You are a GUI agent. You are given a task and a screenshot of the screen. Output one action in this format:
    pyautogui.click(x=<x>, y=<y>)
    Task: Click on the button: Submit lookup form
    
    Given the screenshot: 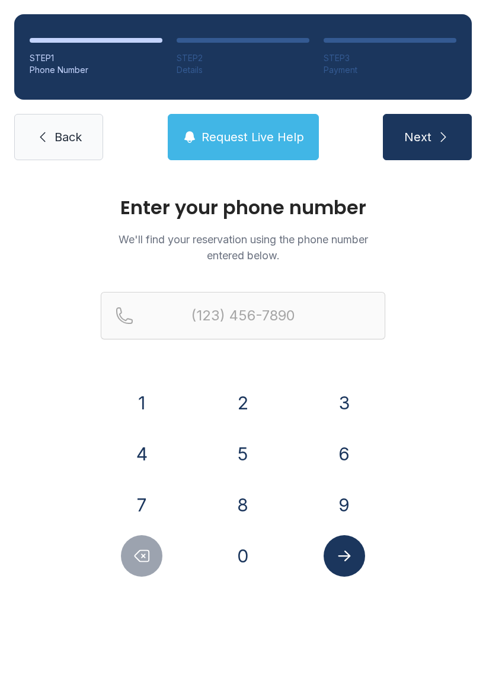 What is the action you would take?
    pyautogui.click(x=345, y=556)
    